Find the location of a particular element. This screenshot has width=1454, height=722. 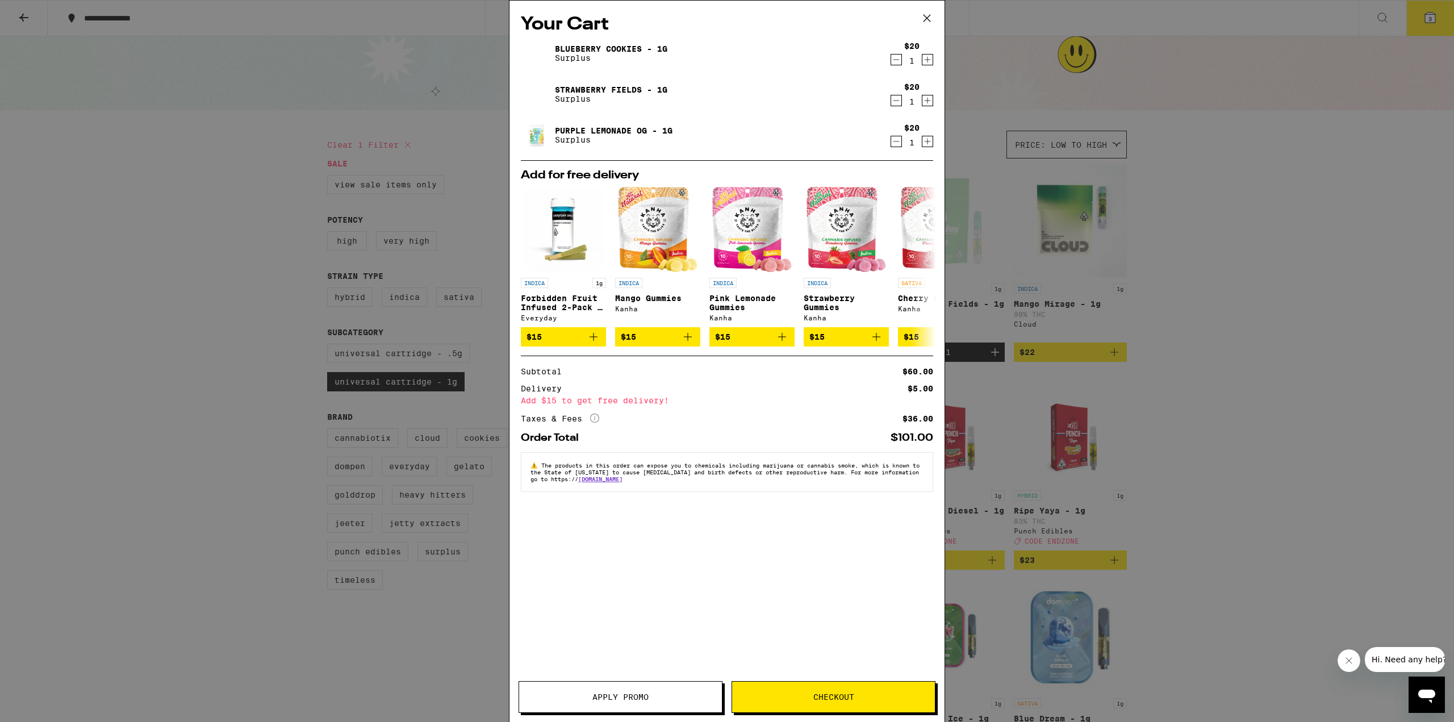

div: Subtotal is located at coordinates (545, 371).